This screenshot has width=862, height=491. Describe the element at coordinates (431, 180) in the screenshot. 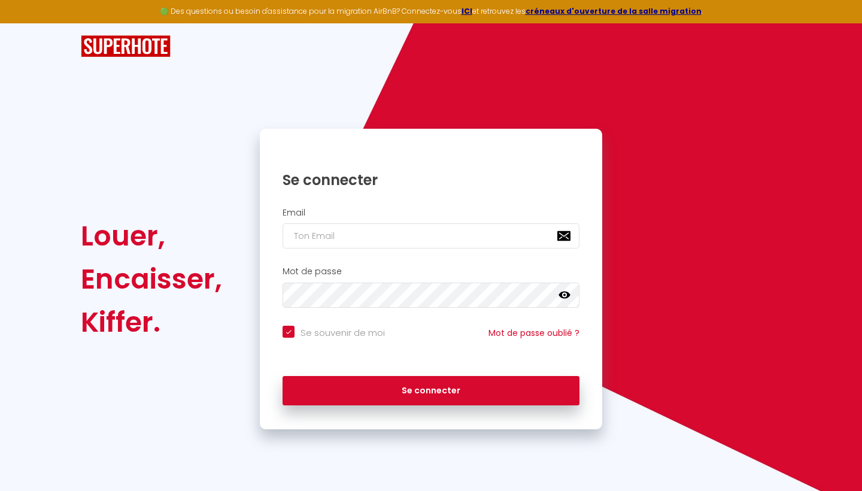

I see `h1: Se connecter` at that location.